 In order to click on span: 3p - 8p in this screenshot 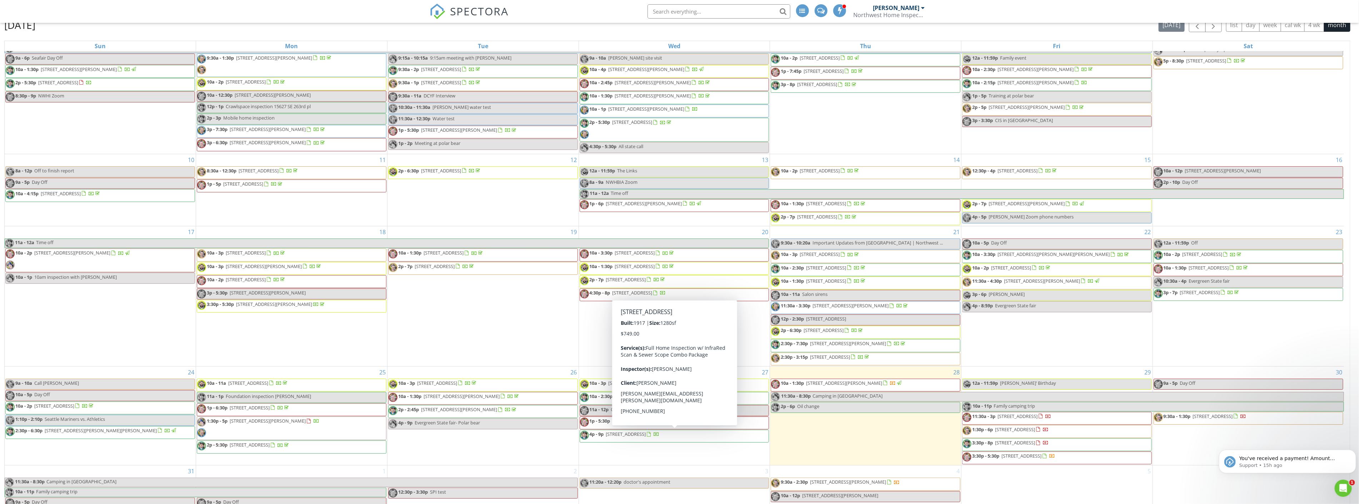, I will do `click(788, 84)`.